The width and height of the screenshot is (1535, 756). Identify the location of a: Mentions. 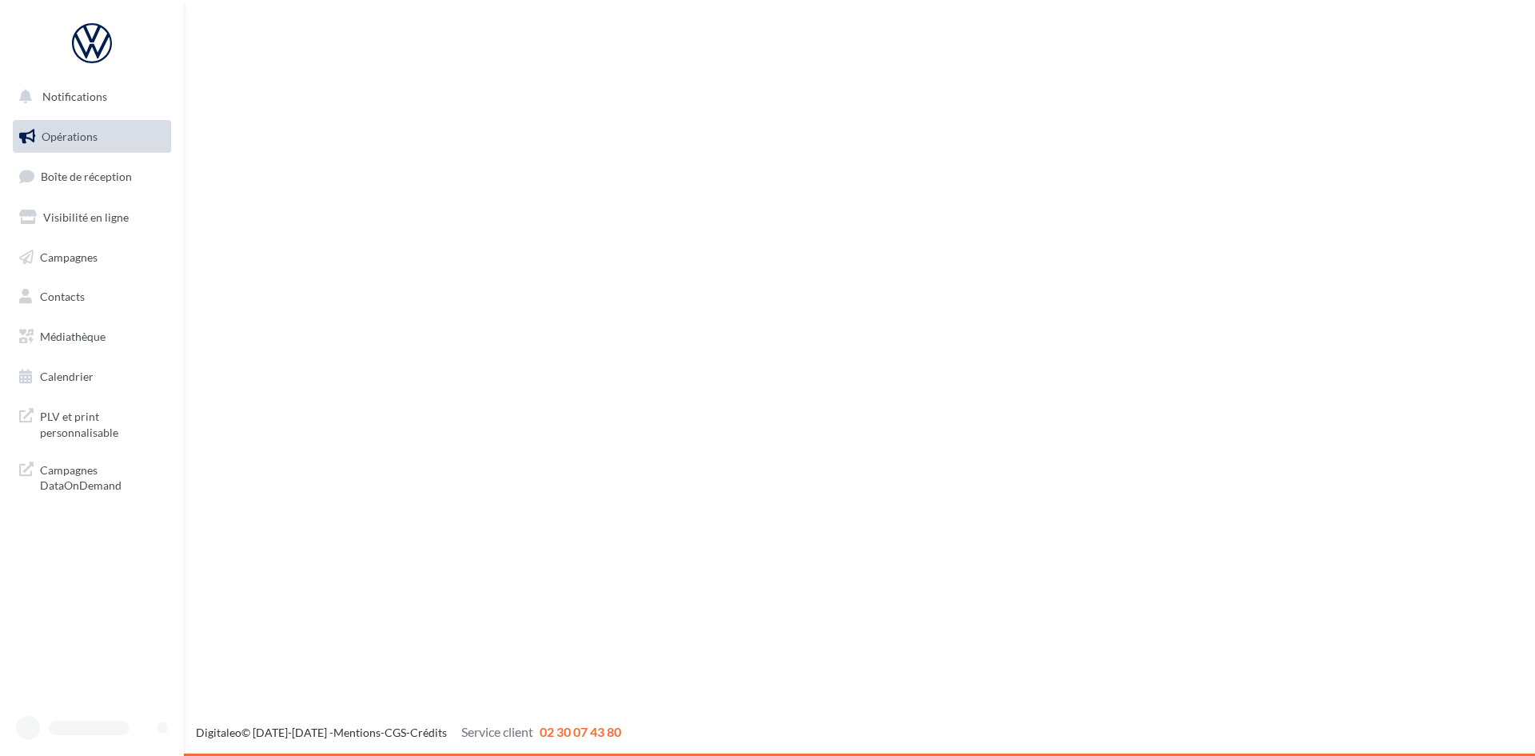
(357, 732).